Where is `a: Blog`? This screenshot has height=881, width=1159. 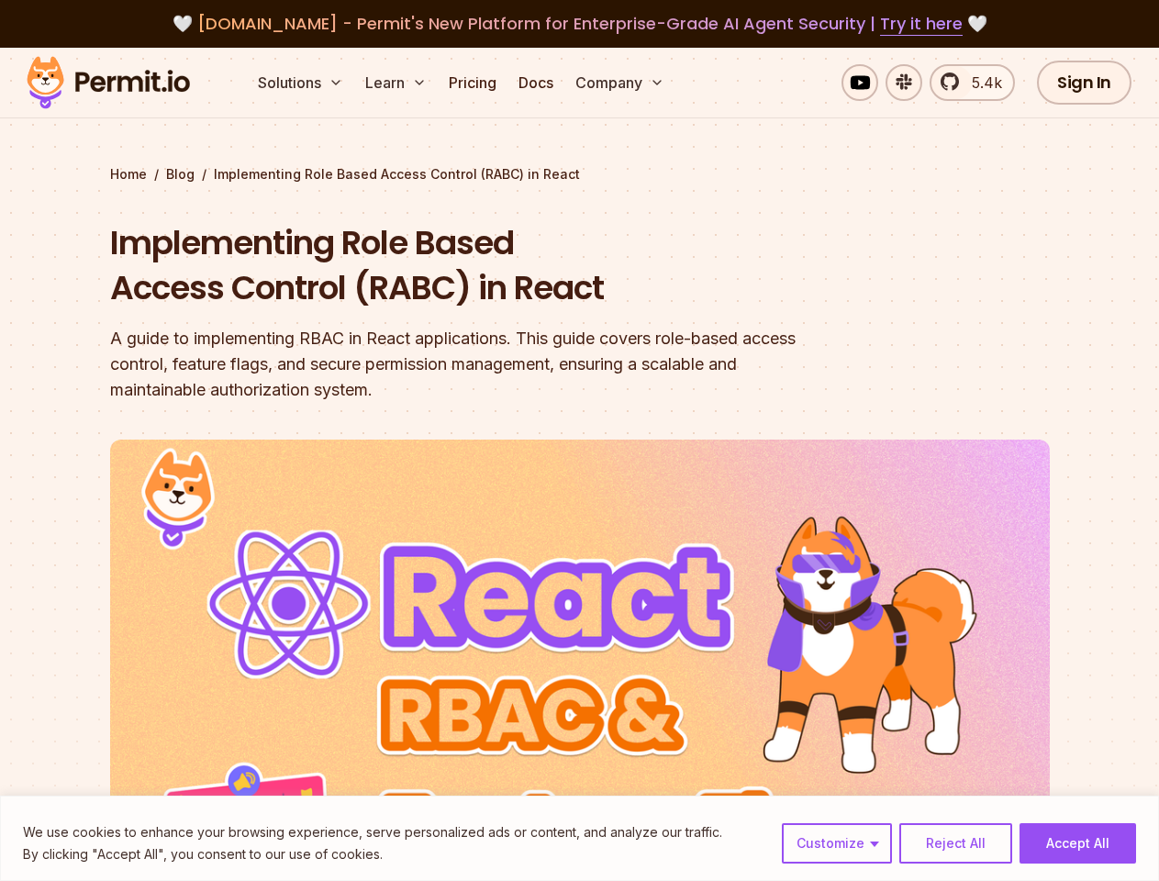
a: Blog is located at coordinates (180, 174).